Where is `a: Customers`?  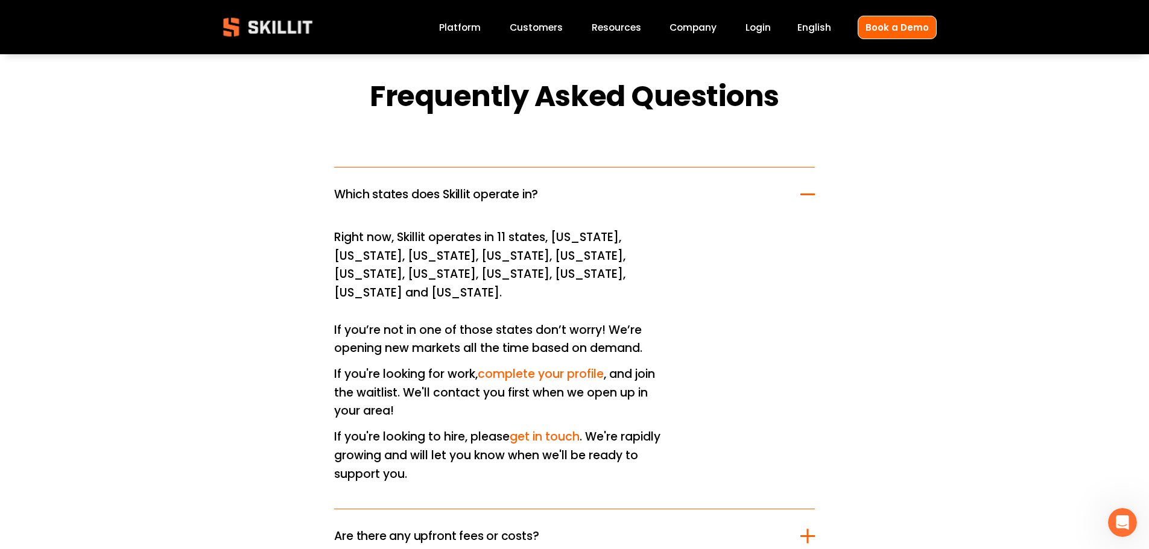 a: Customers is located at coordinates (536, 27).